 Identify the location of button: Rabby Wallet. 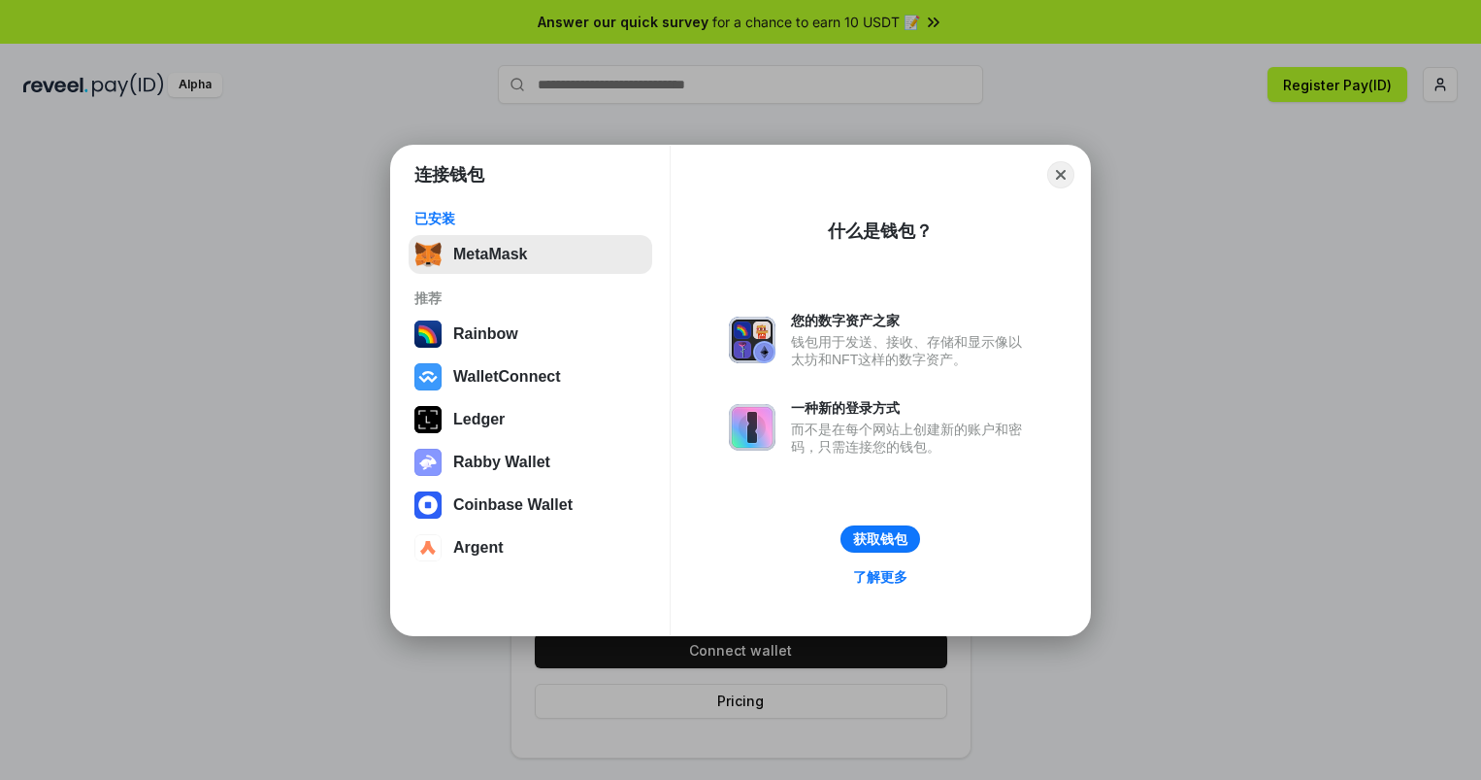
(530, 462).